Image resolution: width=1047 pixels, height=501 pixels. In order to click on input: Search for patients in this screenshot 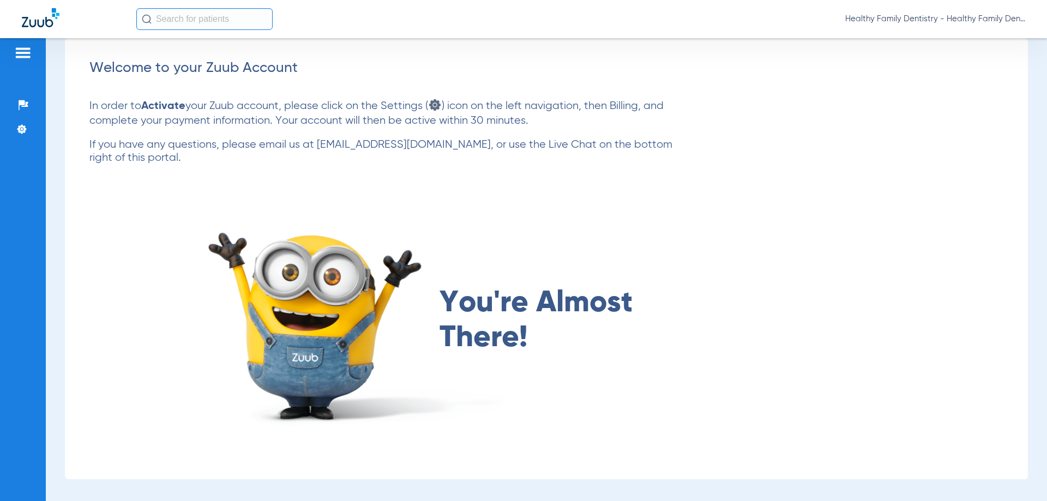, I will do `click(204, 19)`.